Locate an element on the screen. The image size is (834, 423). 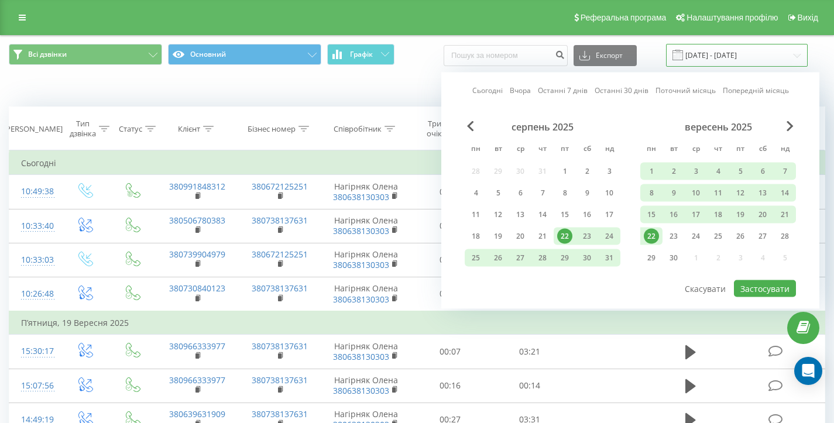
div: 11 is located at coordinates (718, 193).